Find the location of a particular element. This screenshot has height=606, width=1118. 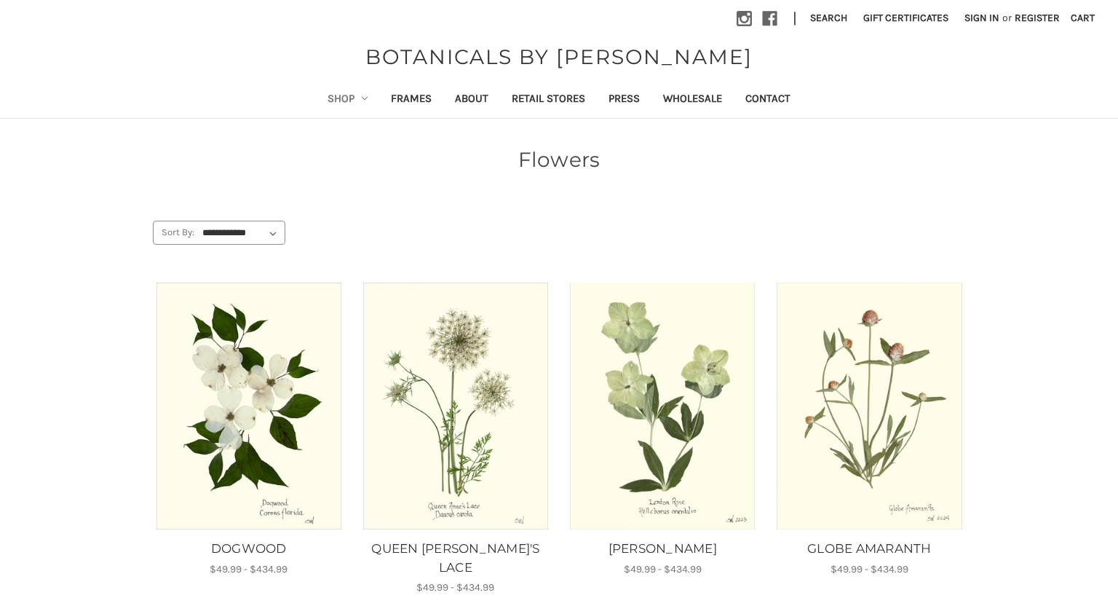

a: Frames is located at coordinates (411, 100).